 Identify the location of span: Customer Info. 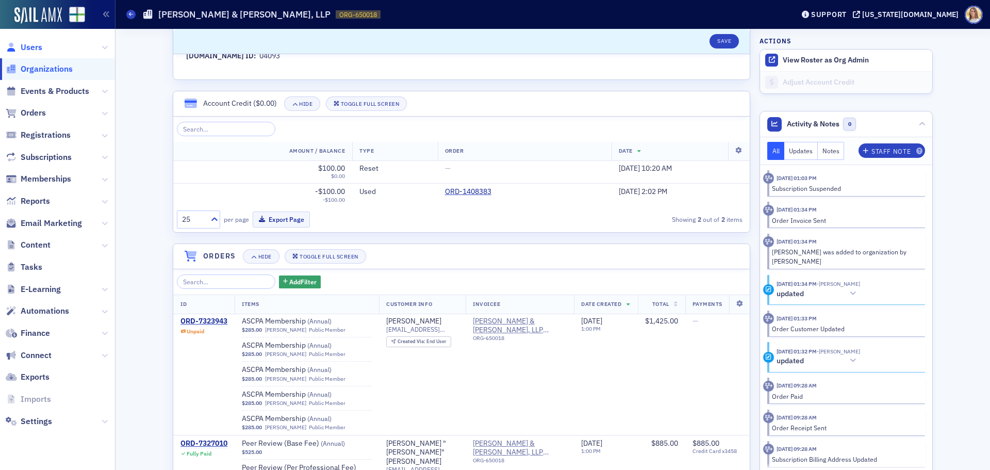
(409, 304).